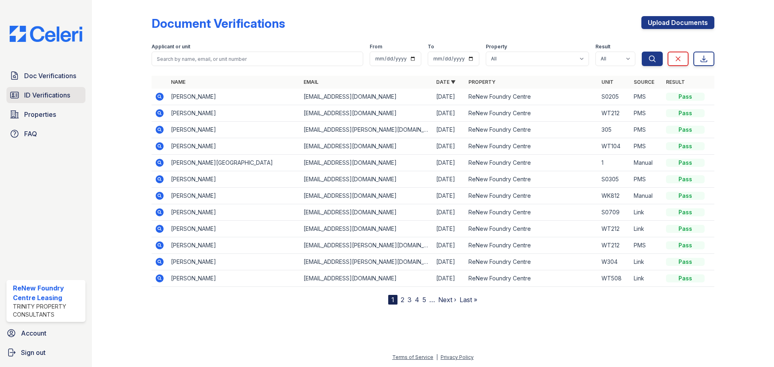 The width and height of the screenshot is (774, 367). What do you see at coordinates (403, 300) in the screenshot?
I see `a: 2` at bounding box center [403, 300].